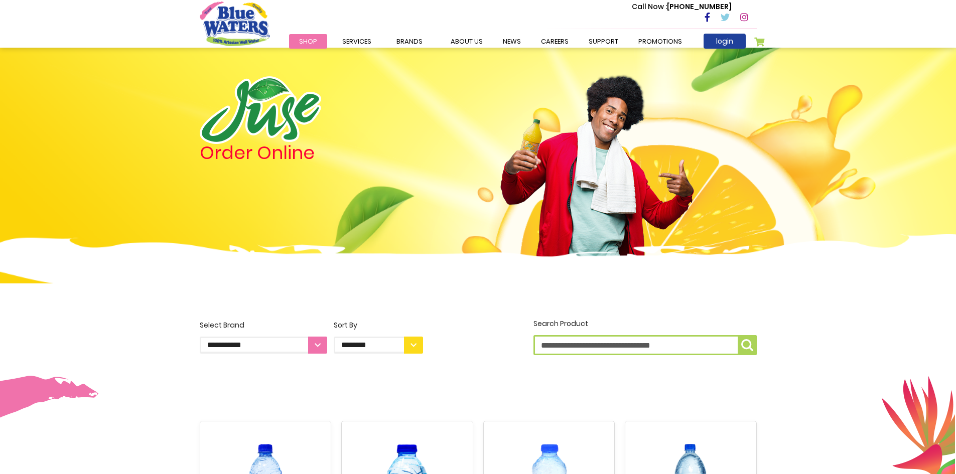 This screenshot has height=474, width=956. What do you see at coordinates (409, 41) in the screenshot?
I see `span: Brands` at bounding box center [409, 41].